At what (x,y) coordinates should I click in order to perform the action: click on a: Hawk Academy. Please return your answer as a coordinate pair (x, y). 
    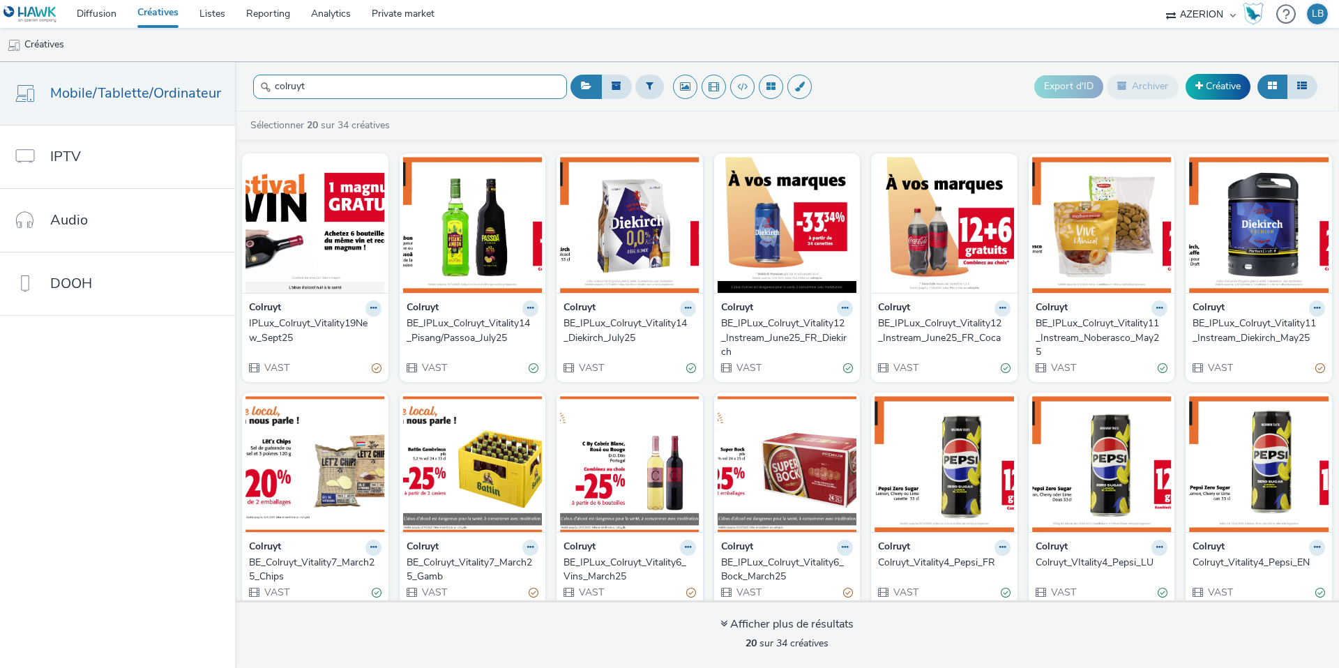
    Looking at the image, I should click on (1256, 14).